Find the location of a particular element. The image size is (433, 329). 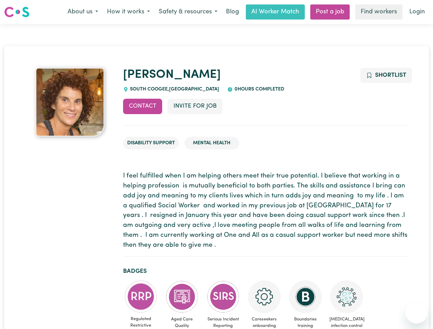

h2: Badges is located at coordinates (266, 271).